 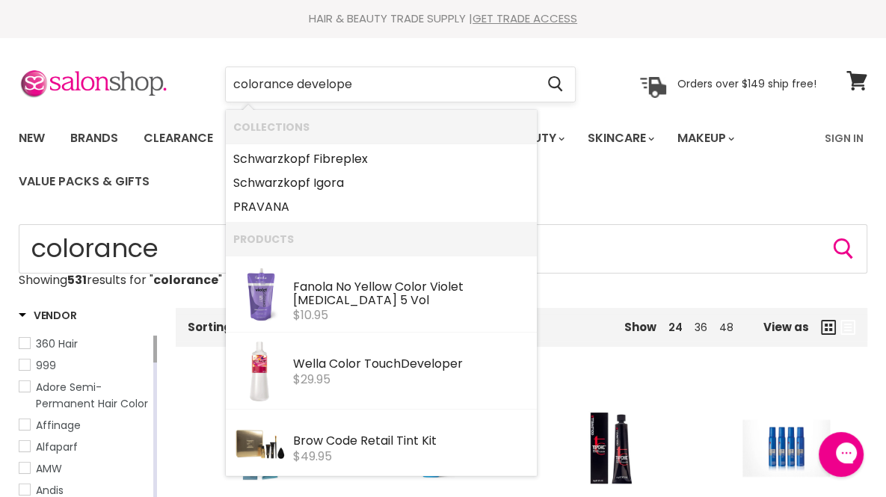 What do you see at coordinates (31, 138) in the screenshot?
I see `a: New` at bounding box center [31, 138].